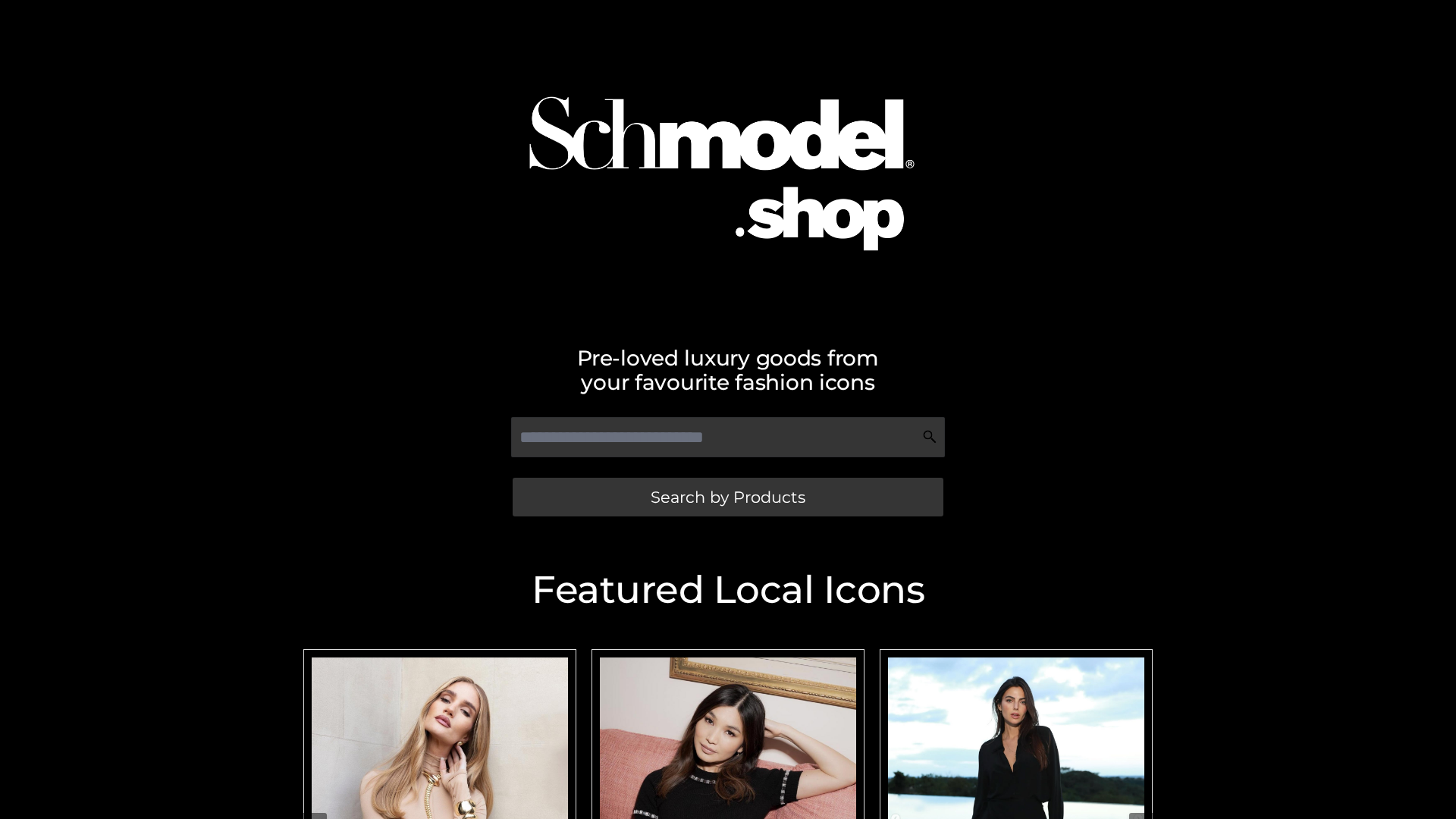  Describe the element at coordinates (728, 590) in the screenshot. I see `h2: Featured Local Icons​` at that location.